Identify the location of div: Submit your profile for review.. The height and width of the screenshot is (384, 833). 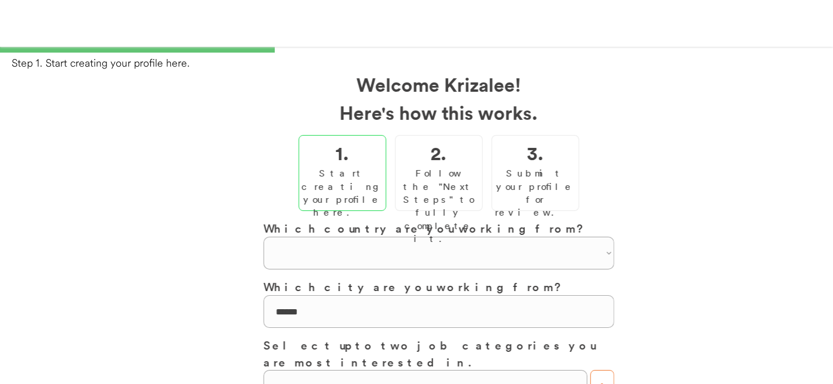
(535, 193).